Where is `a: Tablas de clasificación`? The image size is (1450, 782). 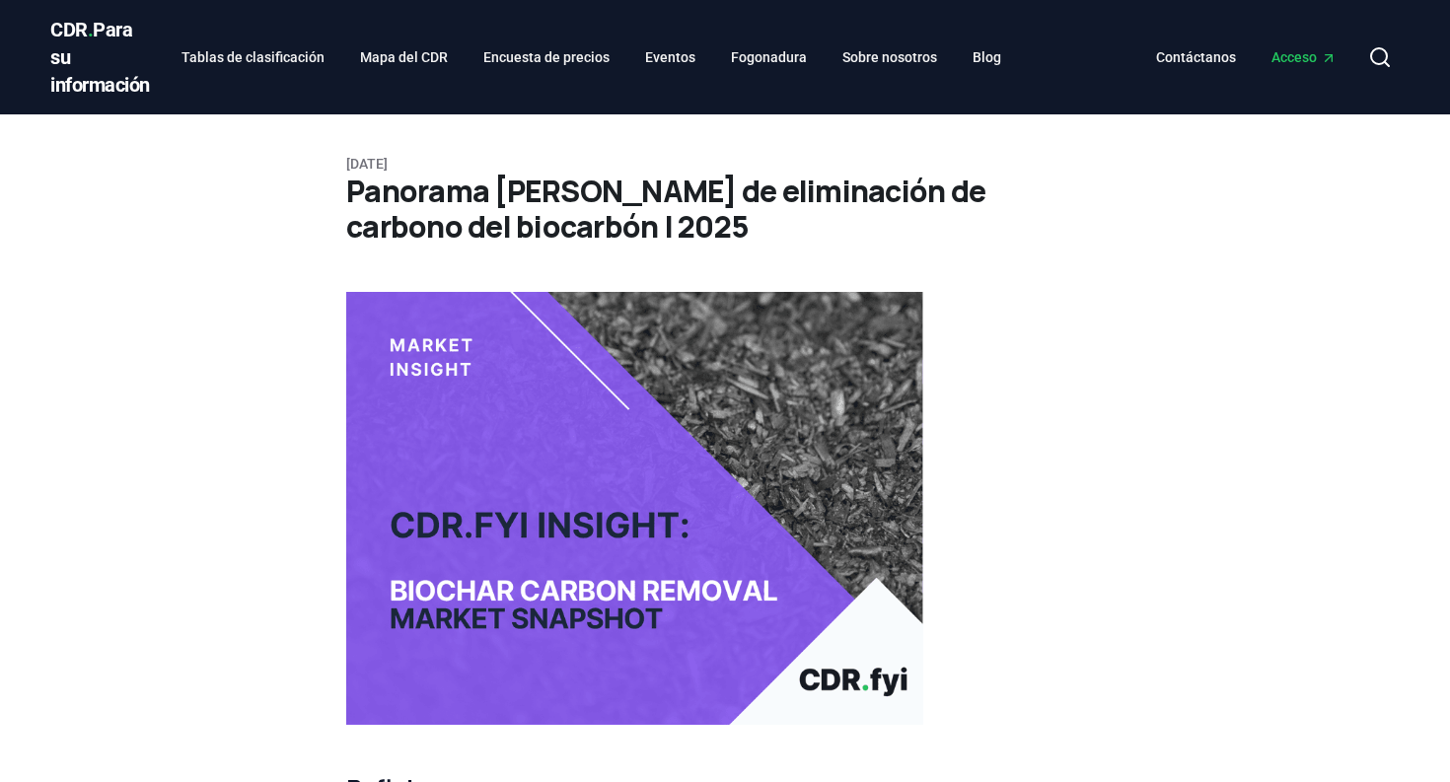
a: Tablas de clasificación is located at coordinates (252, 57).